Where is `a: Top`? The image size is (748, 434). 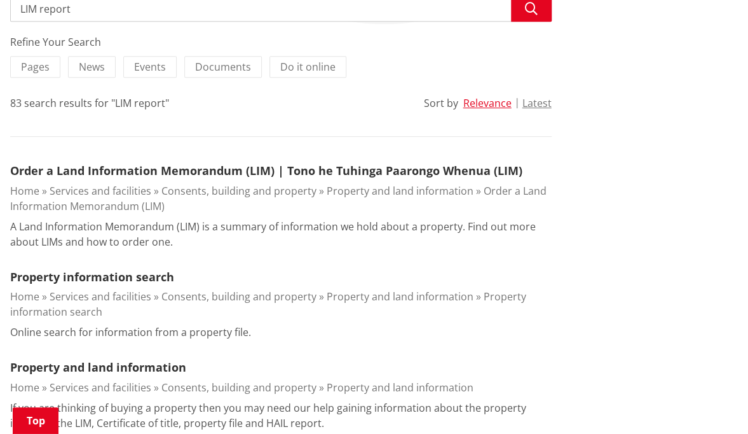
a: Top is located at coordinates (36, 420).